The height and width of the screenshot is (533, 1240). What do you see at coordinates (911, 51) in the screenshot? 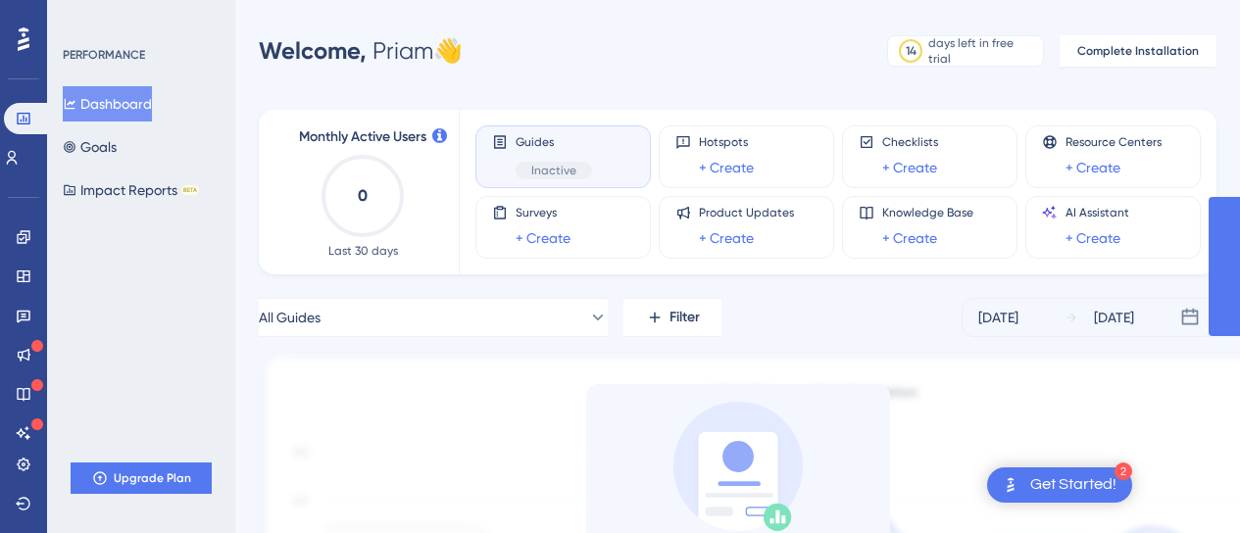
I see `div: 14` at bounding box center [911, 51].